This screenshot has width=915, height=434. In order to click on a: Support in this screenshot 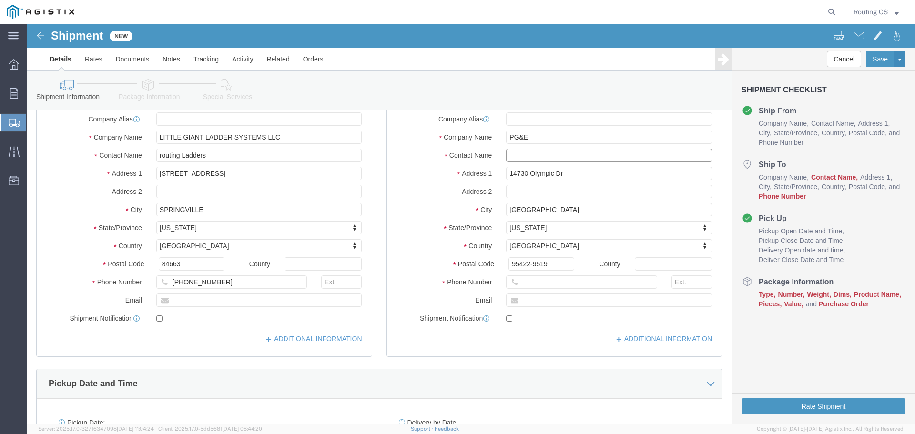, I will do `click(423, 429)`.